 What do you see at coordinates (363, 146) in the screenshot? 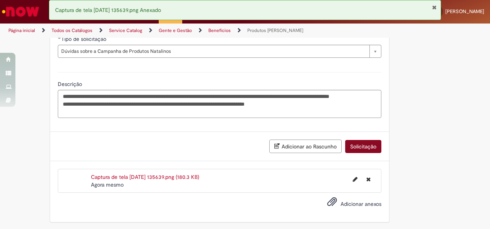
I see `button: Solicitação` at bounding box center [363, 146].